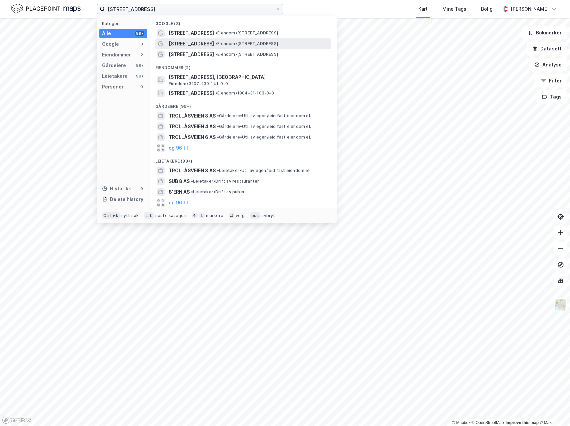  What do you see at coordinates (106, 33) in the screenshot?
I see `div: Alle` at bounding box center [106, 33].